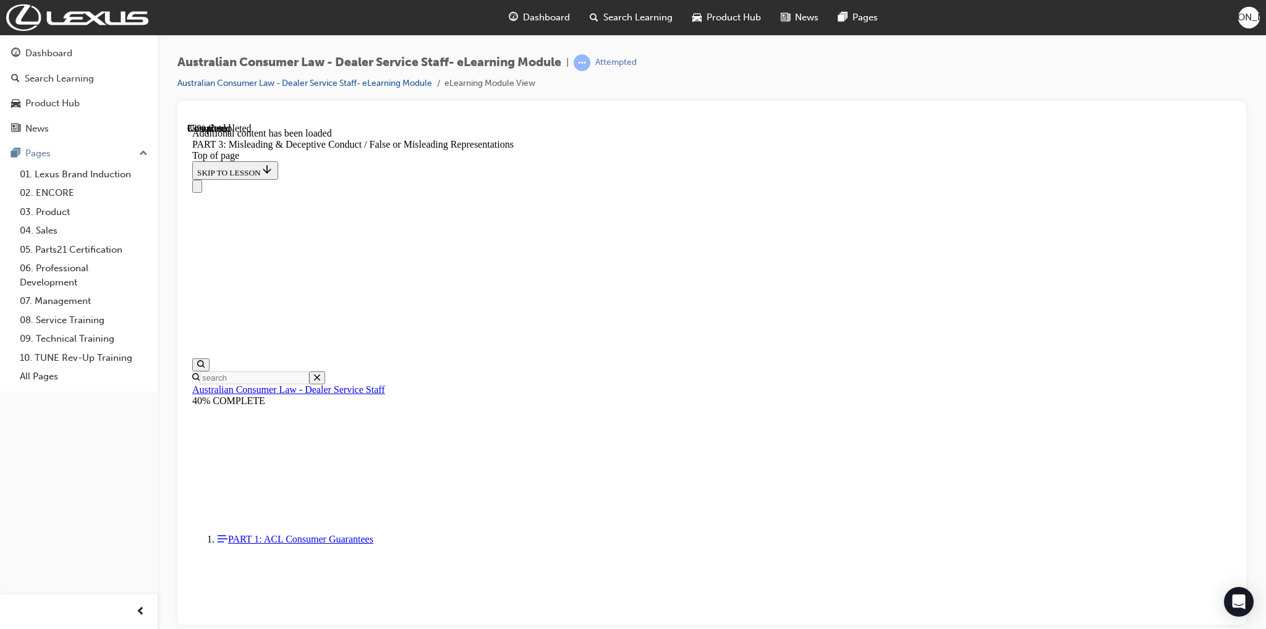 This screenshot has height=629, width=1266. Describe the element at coordinates (49, 53) in the screenshot. I see `div: Dashboard` at that location.